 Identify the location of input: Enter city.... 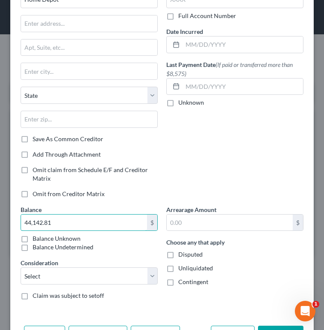
(89, 71).